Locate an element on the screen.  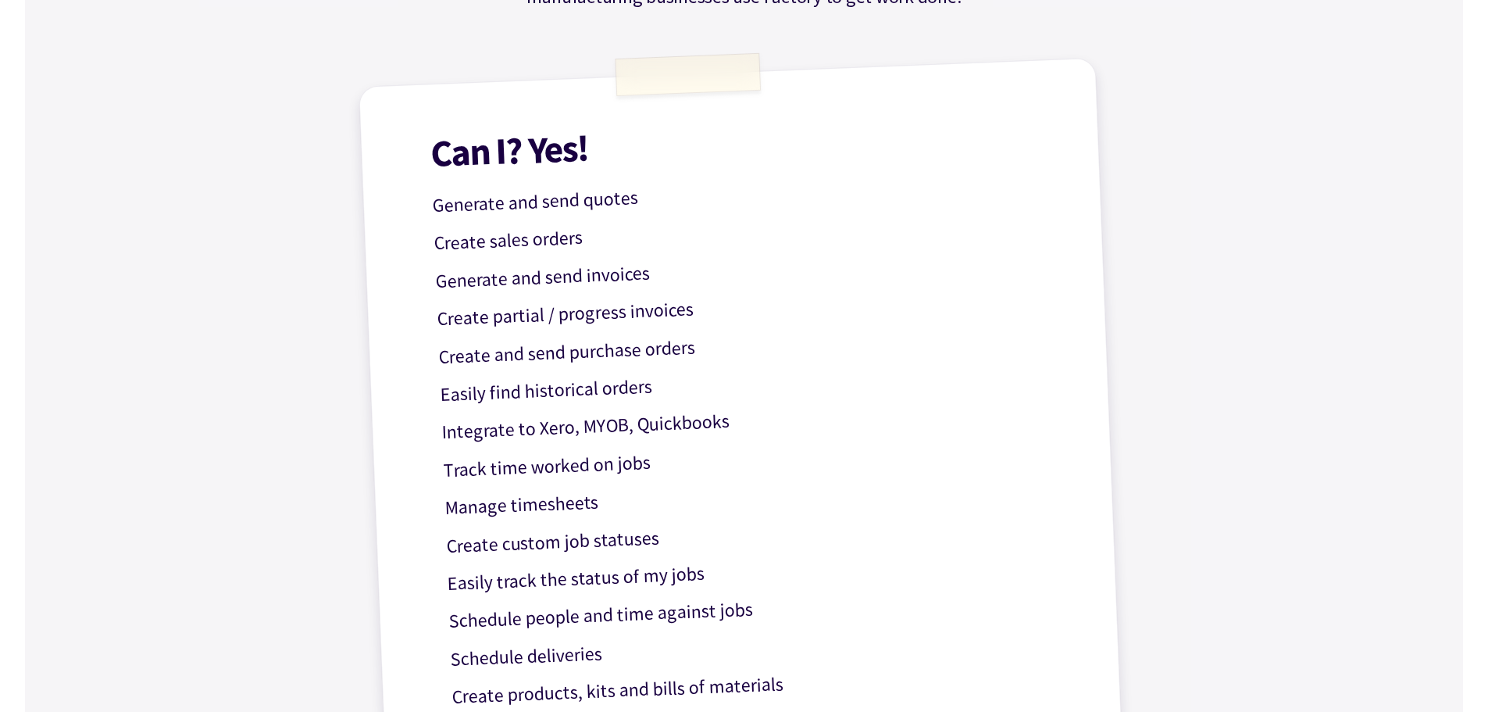
p: Schedule people and time against jobs is located at coordinates (760, 609).